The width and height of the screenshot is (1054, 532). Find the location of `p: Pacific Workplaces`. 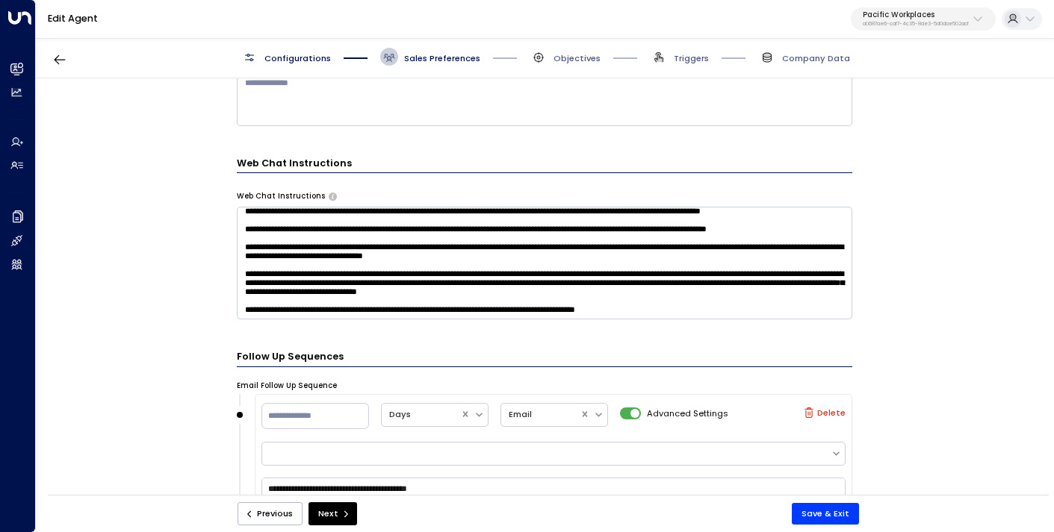

p: Pacific Workplaces is located at coordinates (915, 15).